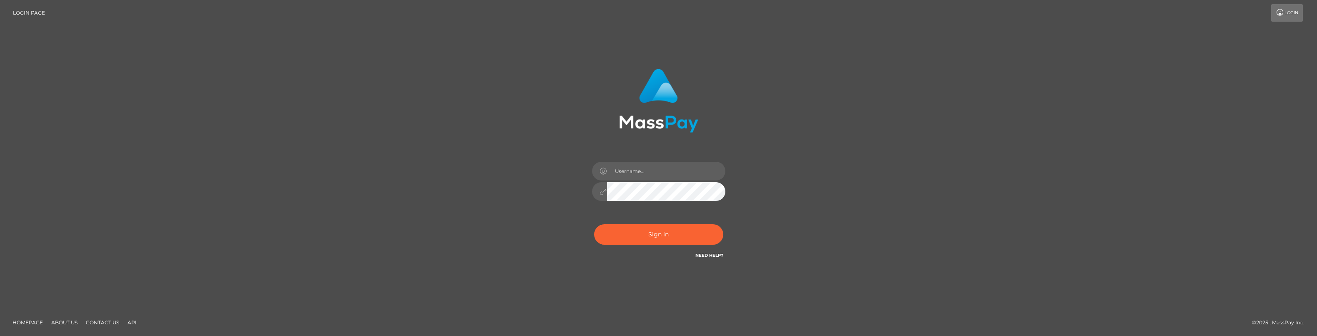 The image size is (1317, 336). What do you see at coordinates (64, 322) in the screenshot?
I see `a: About Us` at bounding box center [64, 322].